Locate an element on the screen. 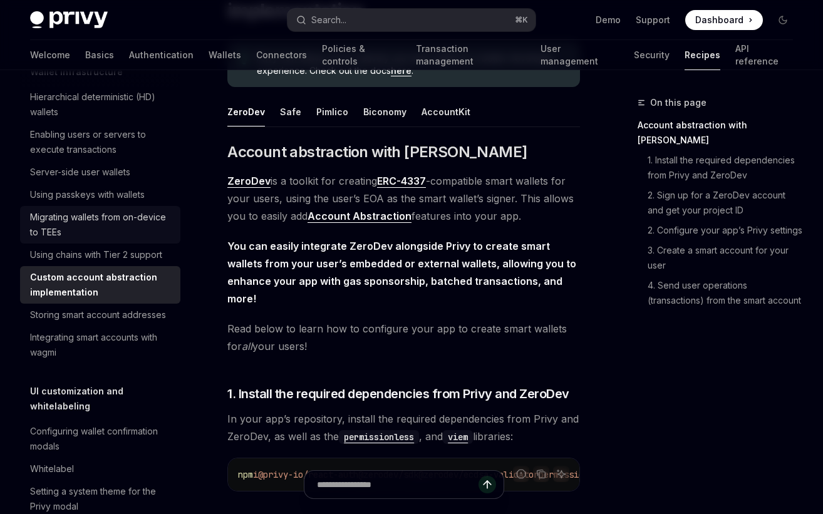  div: Using passkeys with wallets is located at coordinates (87, 195).